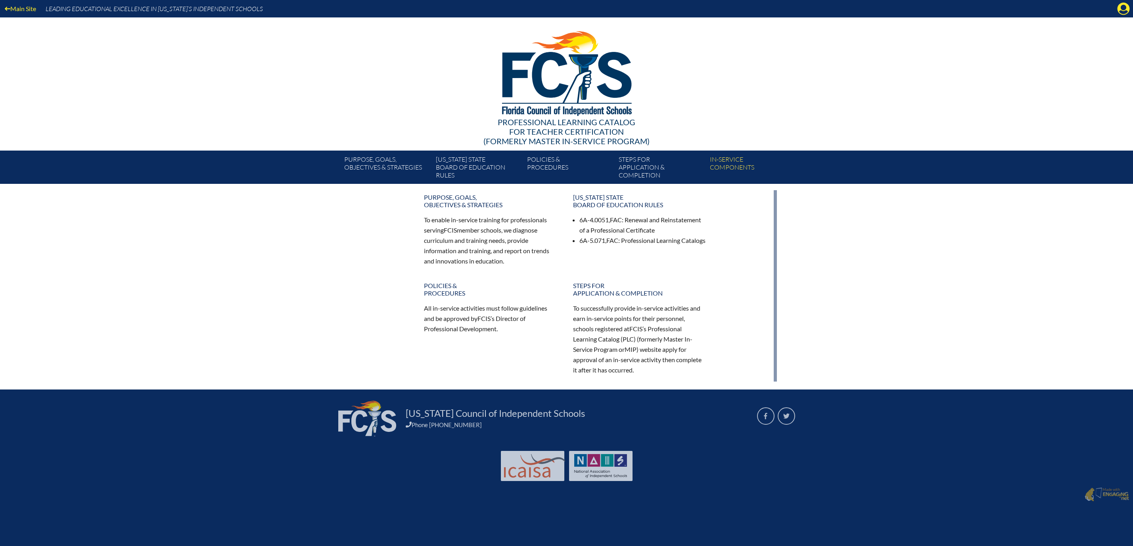 This screenshot has width=1133, height=546. Describe the element at coordinates (566, 71) in the screenshot. I see `img: FCISlogo221.eps` at that location.